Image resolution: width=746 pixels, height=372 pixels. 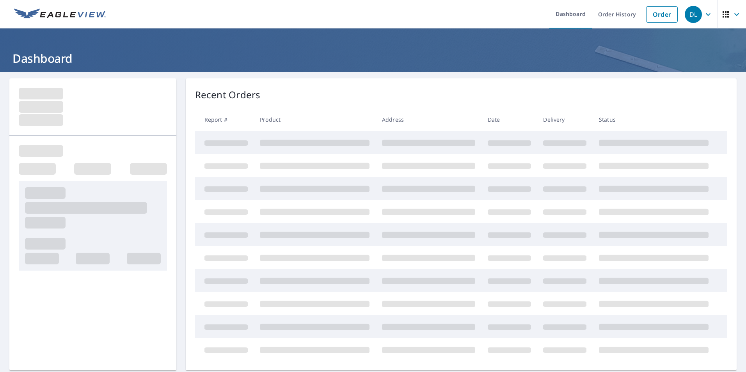 What do you see at coordinates (373, 58) in the screenshot?
I see `h1: Dashboard` at bounding box center [373, 58].